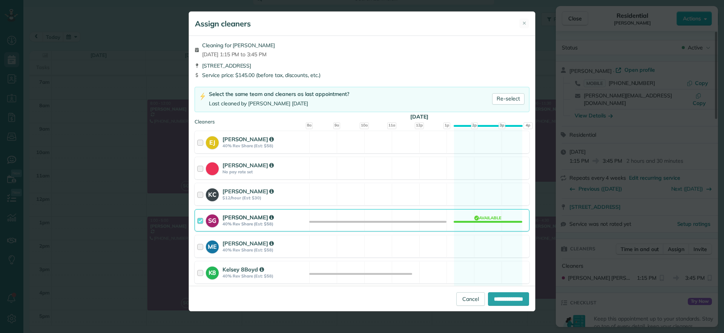 Image resolution: width=724 pixels, height=333 pixels. I want to click on strong: $12/hour (Est: $30), so click(265, 198).